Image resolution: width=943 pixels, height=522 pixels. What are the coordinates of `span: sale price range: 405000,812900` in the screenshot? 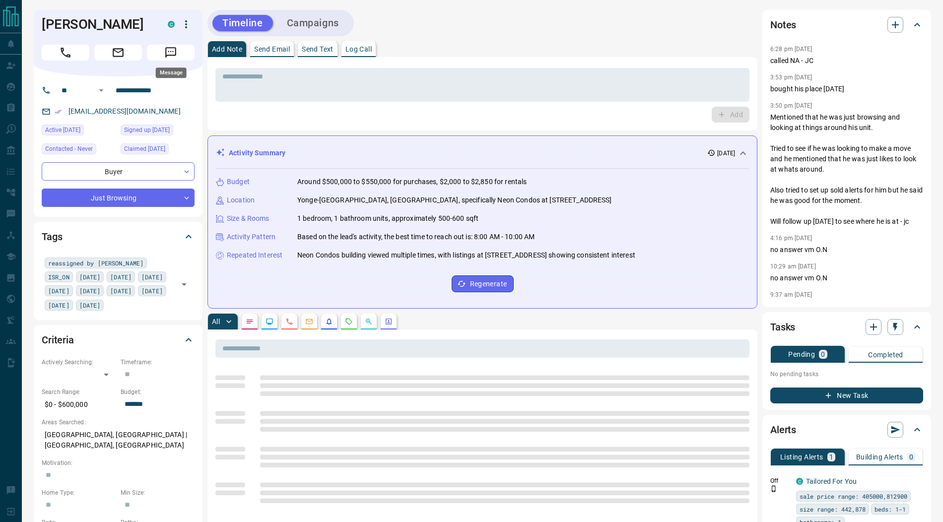 It's located at (853, 496).